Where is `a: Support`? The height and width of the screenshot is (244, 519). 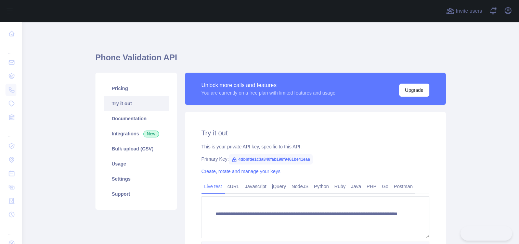
a: Support is located at coordinates (136, 194).